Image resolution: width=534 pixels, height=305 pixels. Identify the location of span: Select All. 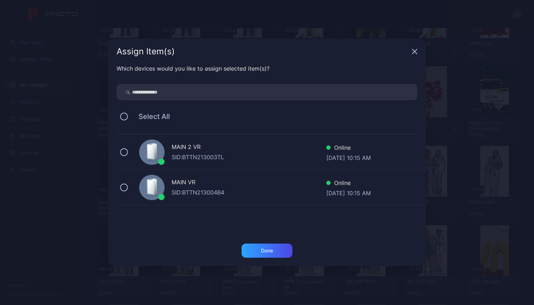
(151, 117).